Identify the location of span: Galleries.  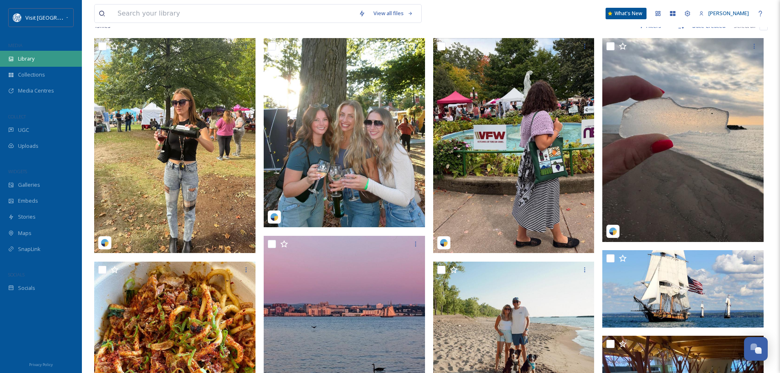
(29, 185).